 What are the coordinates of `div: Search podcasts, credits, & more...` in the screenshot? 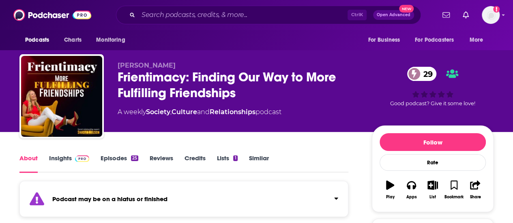 It's located at (268, 15).